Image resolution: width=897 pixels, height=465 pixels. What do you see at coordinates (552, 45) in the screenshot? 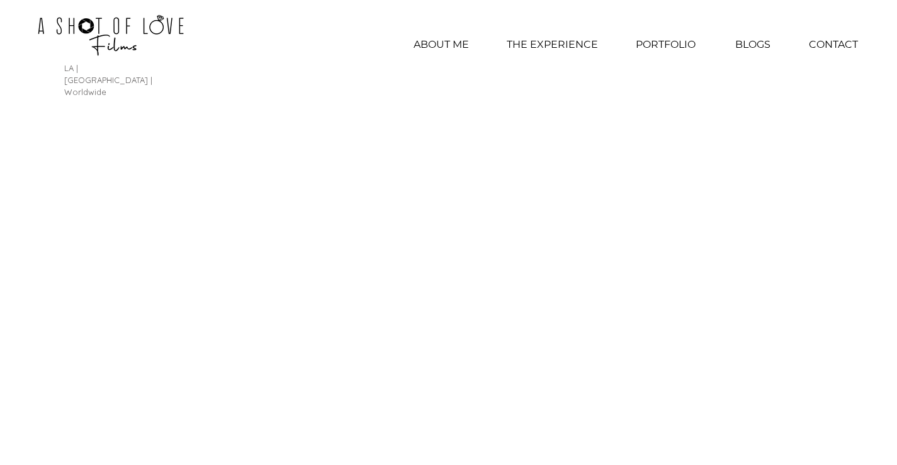
I see `a: THE EXPERIENCE` at bounding box center [552, 45].